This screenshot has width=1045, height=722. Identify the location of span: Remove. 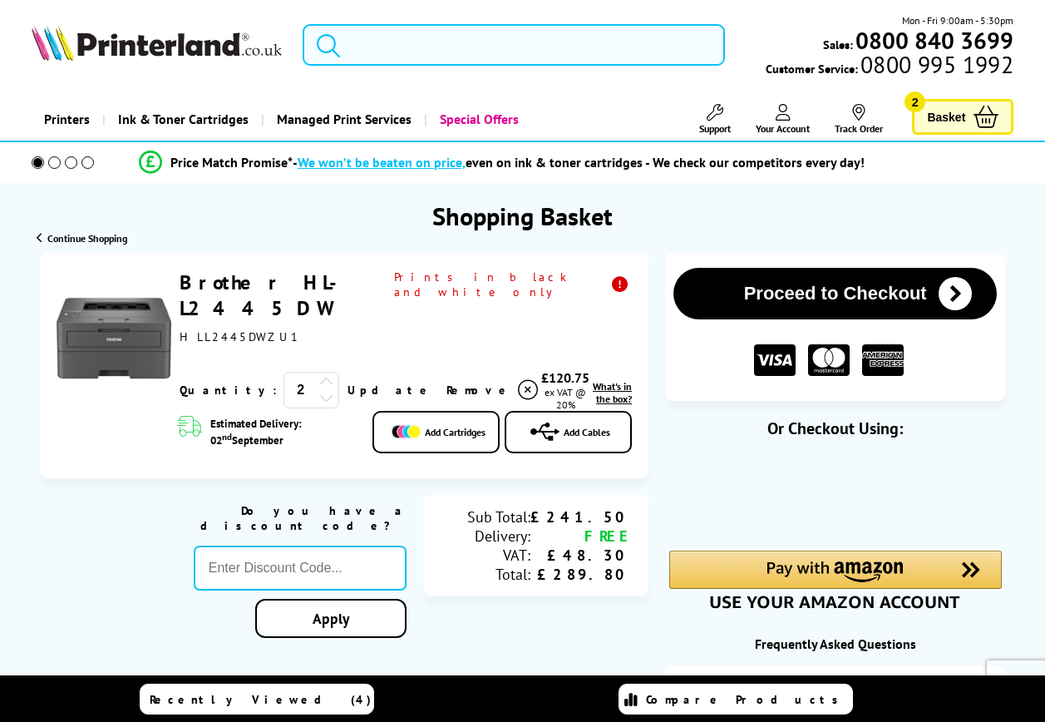
(479, 390).